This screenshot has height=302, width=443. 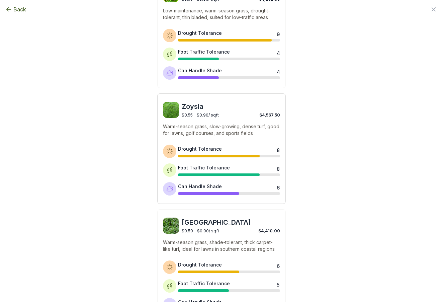 I want to click on button: Back, so click(x=16, y=9).